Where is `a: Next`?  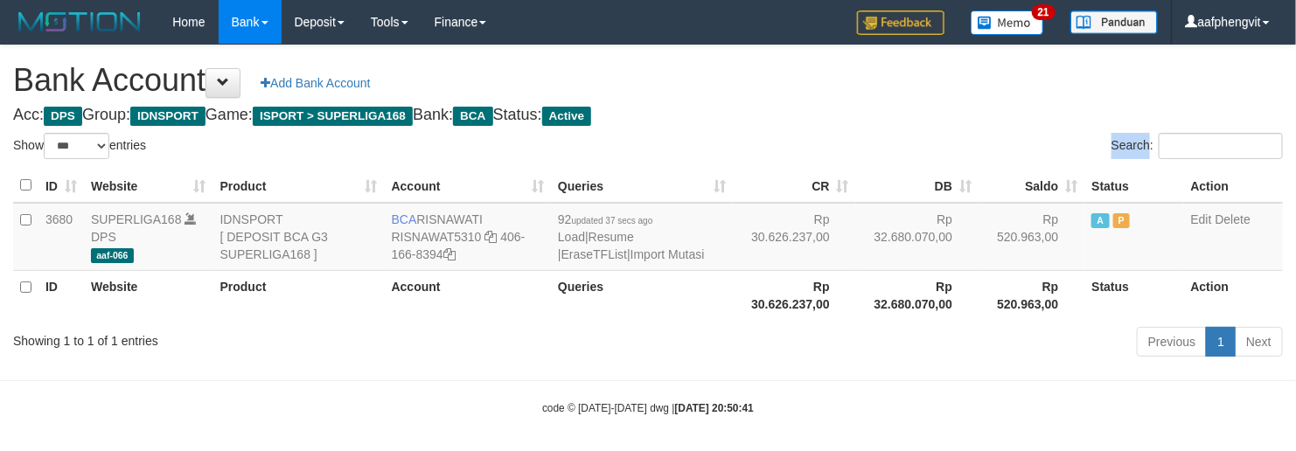
a: Next is located at coordinates (1259, 342).